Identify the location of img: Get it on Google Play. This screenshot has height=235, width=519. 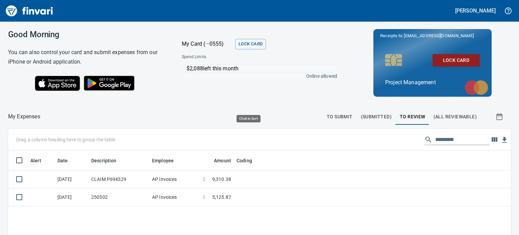
(109, 83).